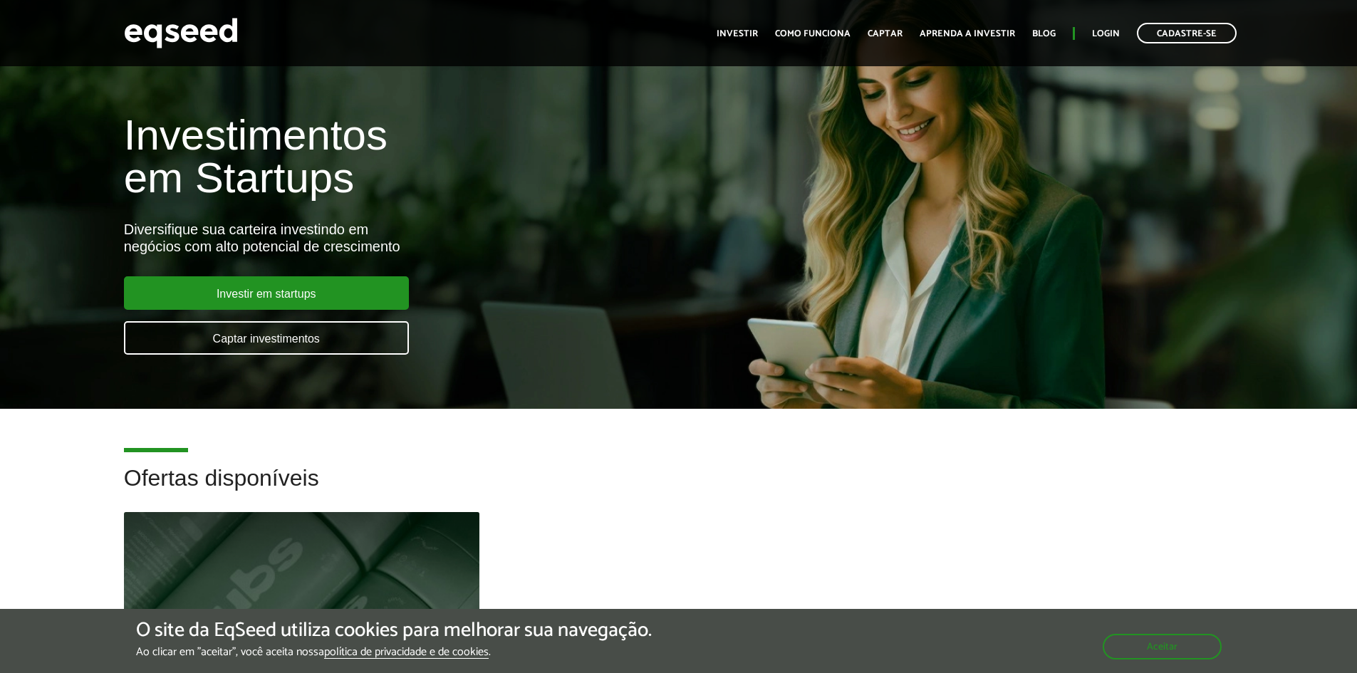 The image size is (1357, 673). What do you see at coordinates (1044, 33) in the screenshot?
I see `a: Blog` at bounding box center [1044, 33].